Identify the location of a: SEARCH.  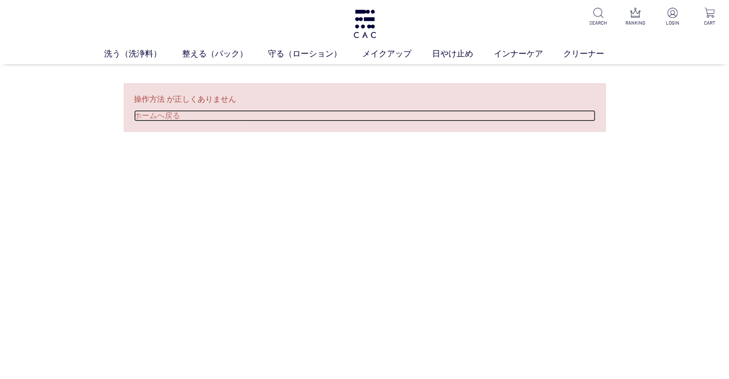
(598, 17).